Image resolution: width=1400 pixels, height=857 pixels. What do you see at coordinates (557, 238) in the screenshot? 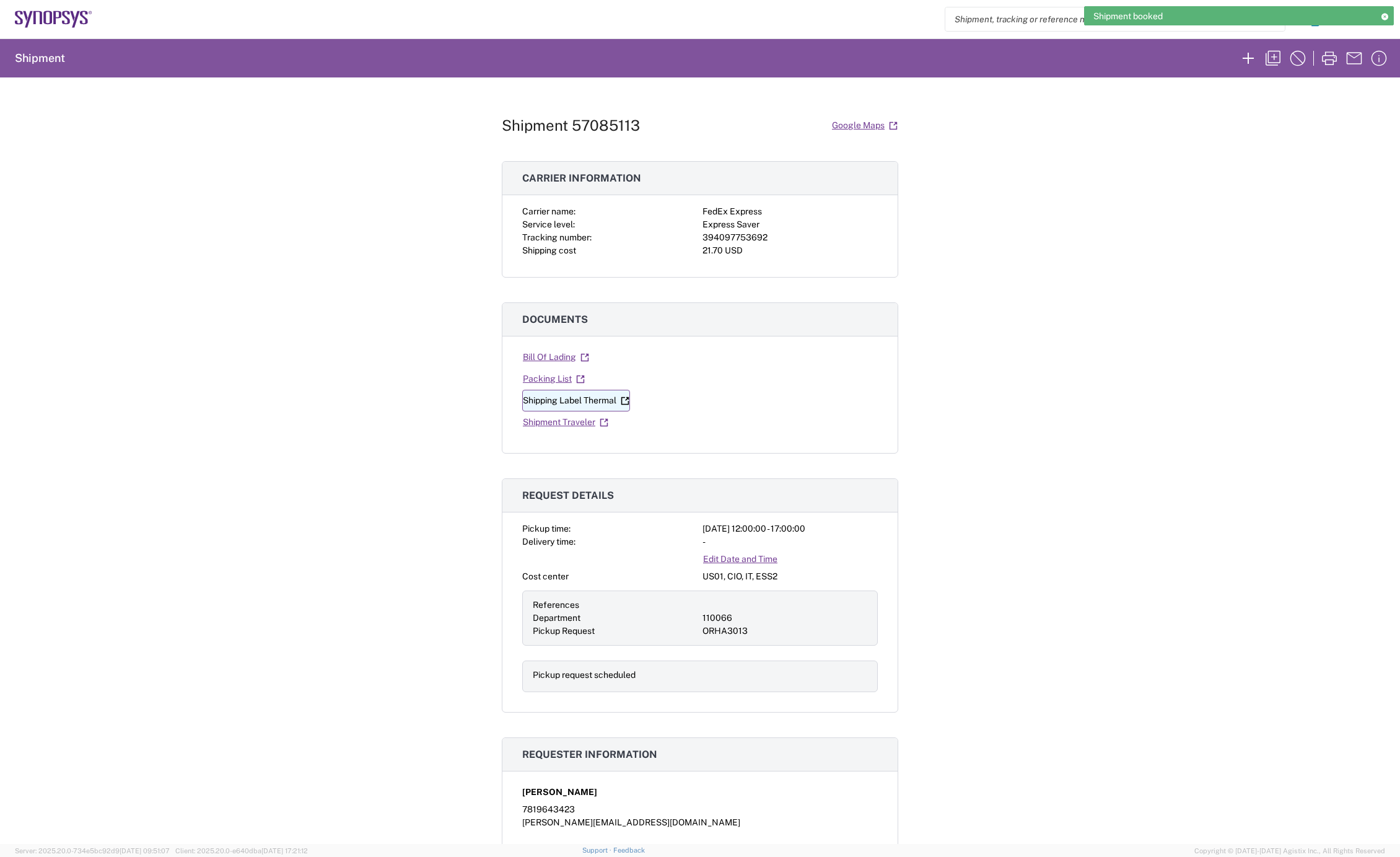
I see `span: Tracking number:` at bounding box center [557, 238].